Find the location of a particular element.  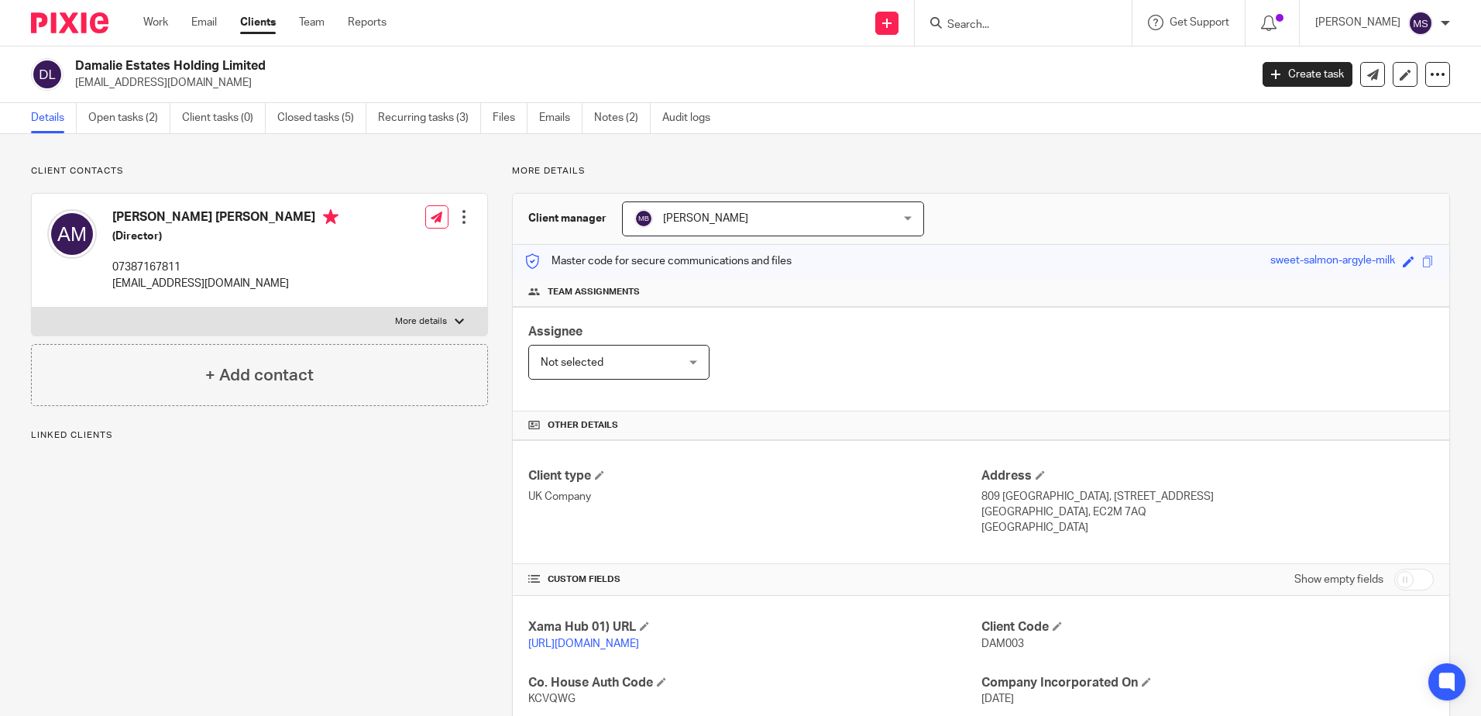

h4: Xama Hub 01) URL is located at coordinates (754, 627).